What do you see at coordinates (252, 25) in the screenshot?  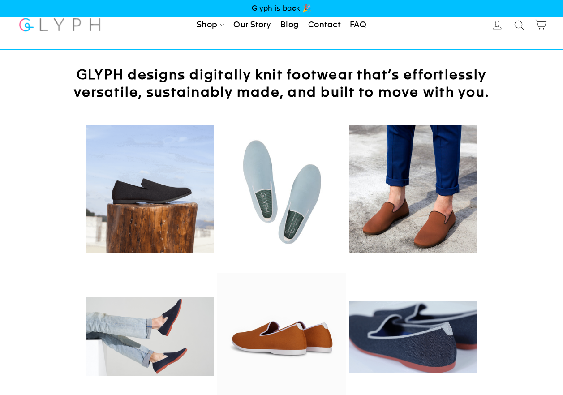 I see `a: Our Story` at bounding box center [252, 25].